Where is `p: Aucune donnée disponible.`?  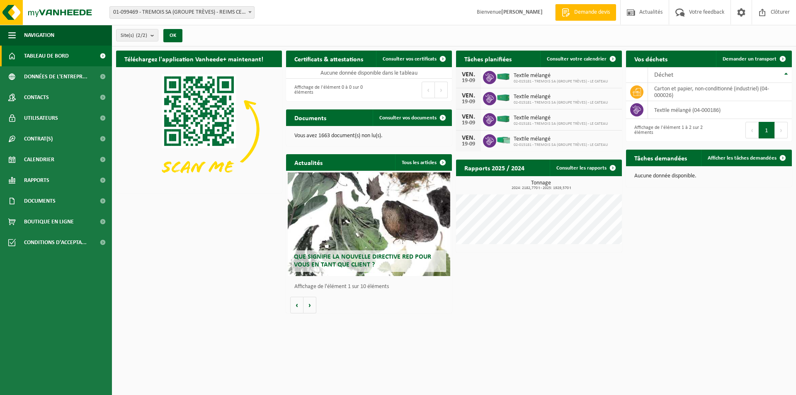
p: Aucune donnée disponible. is located at coordinates (709, 176).